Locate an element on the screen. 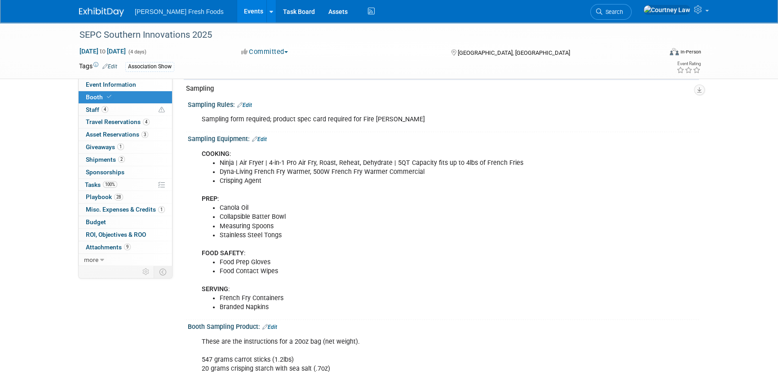  li: Food Prep Gloves is located at coordinates (407, 262).